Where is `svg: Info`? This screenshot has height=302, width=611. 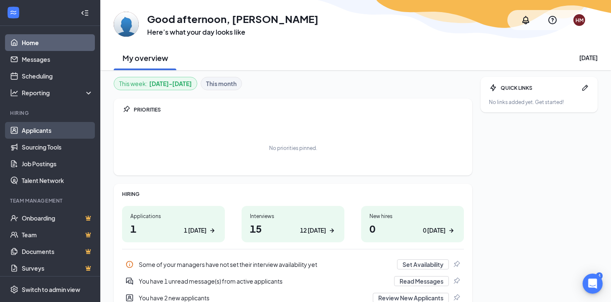
svg: Info is located at coordinates (130, 265).